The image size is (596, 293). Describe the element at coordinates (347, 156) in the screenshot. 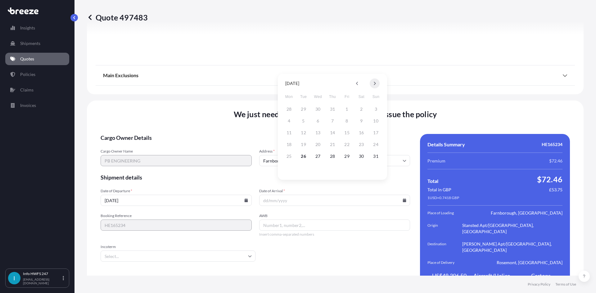

I see `button: 29` at that location.